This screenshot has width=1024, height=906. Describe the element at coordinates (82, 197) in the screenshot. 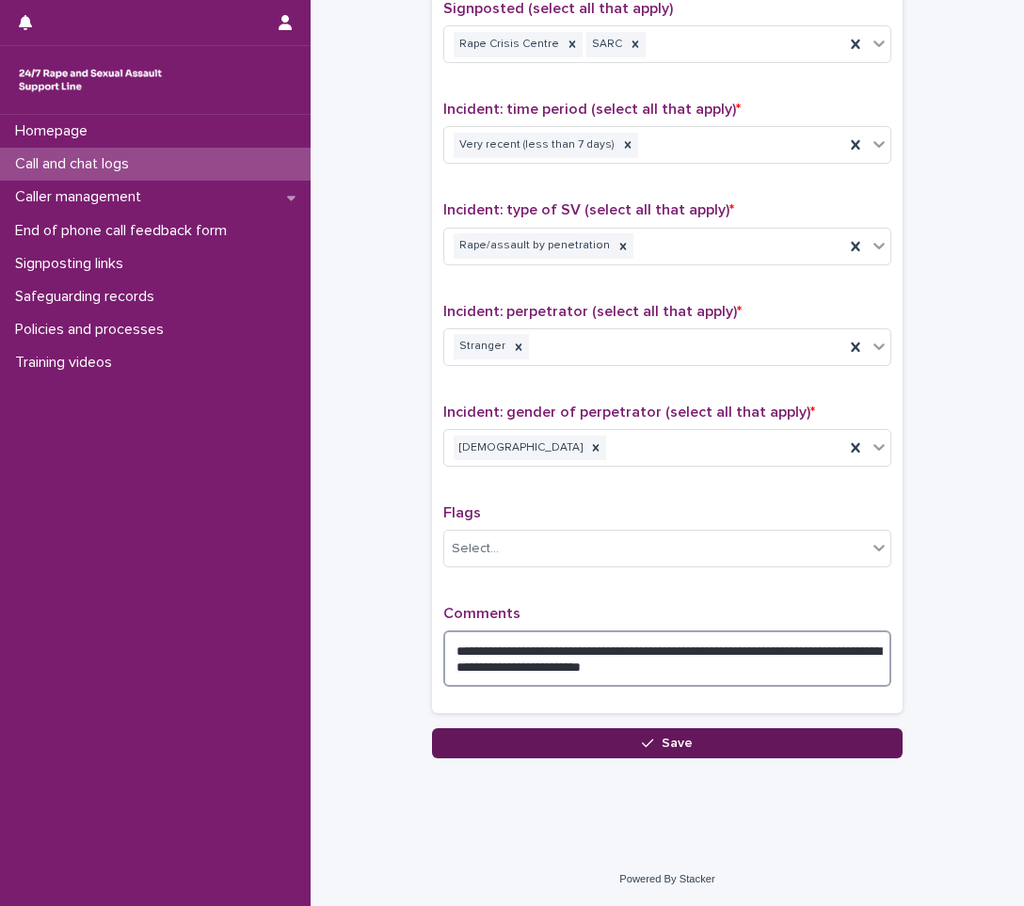

I see `p: Caller management` at that location.